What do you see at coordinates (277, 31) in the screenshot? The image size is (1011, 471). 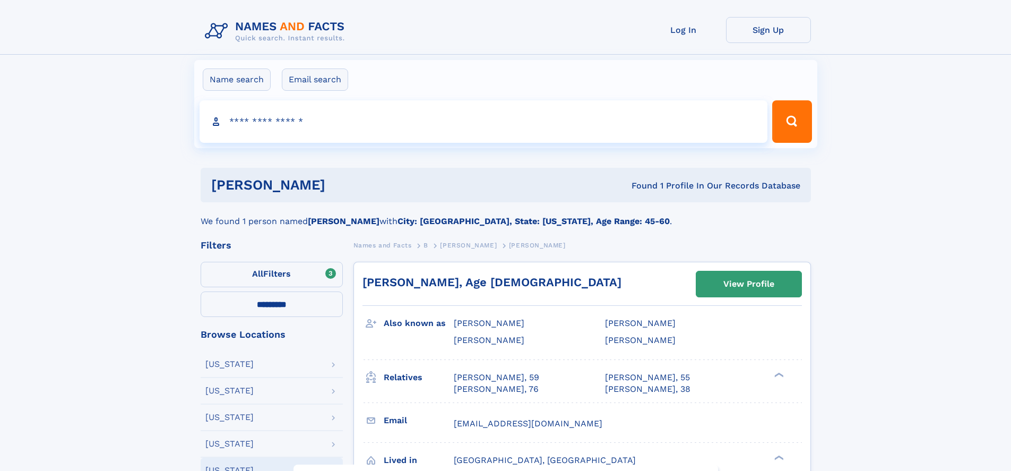 I see `img: Logo Names and Facts` at bounding box center [277, 31].